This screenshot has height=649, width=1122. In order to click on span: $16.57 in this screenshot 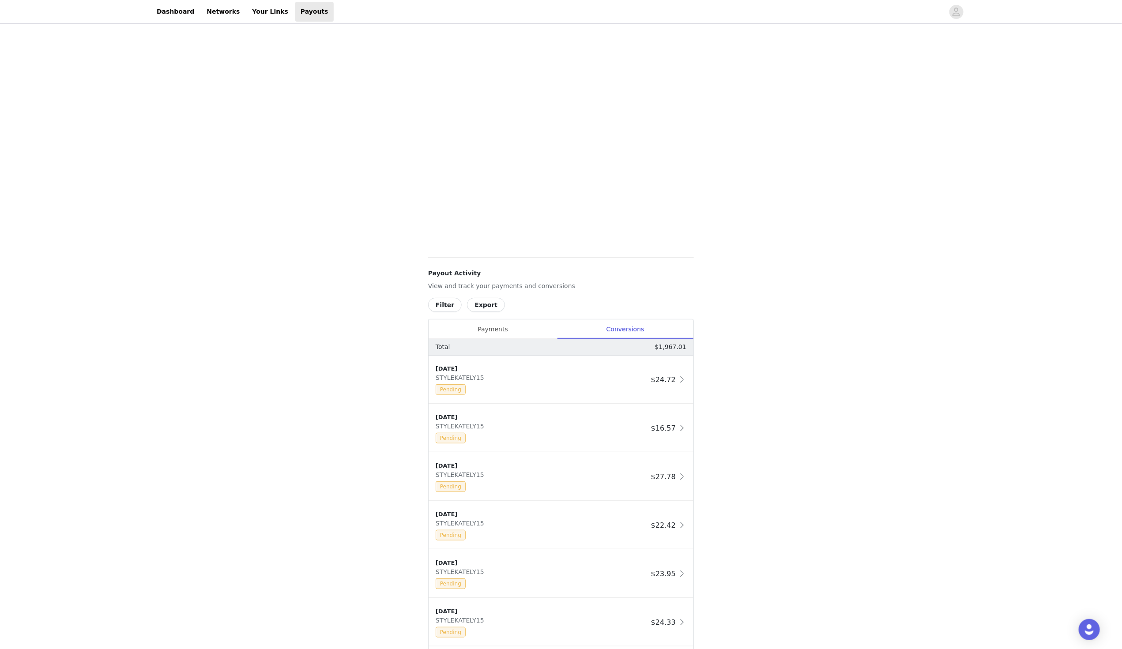, I will do `click(663, 428)`.